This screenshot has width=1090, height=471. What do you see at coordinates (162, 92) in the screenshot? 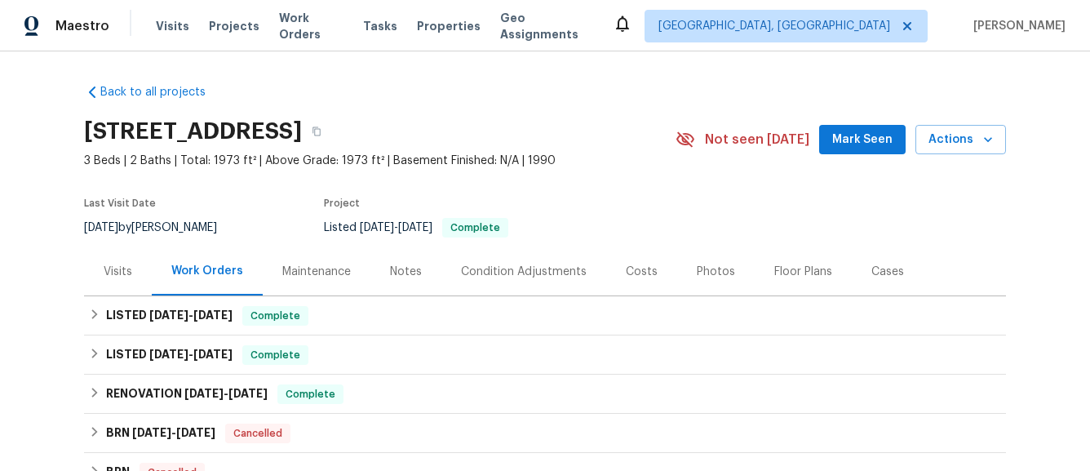
I see `a: Back to all projects` at bounding box center [162, 92].